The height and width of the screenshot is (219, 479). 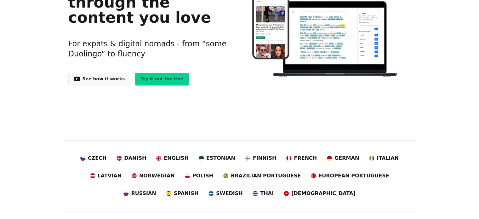 What do you see at coordinates (143, 193) in the screenshot?
I see `span: Russian` at bounding box center [143, 193].